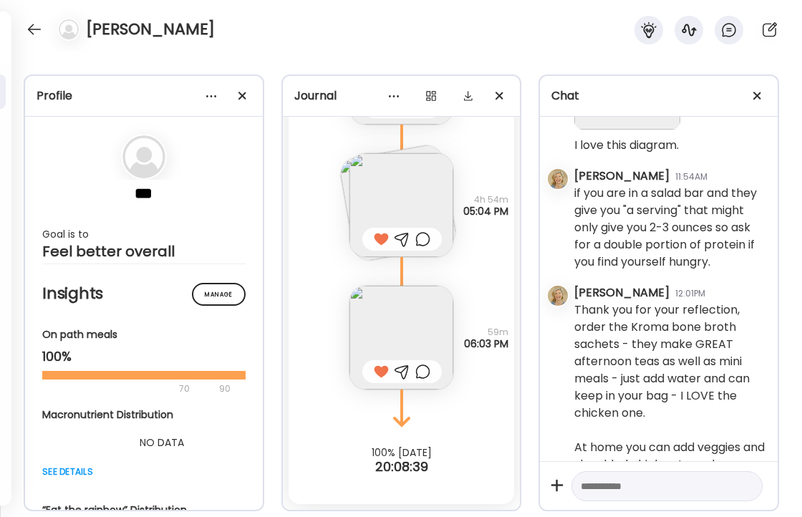  Describe the element at coordinates (218, 294) in the screenshot. I see `div: Manage` at that location.